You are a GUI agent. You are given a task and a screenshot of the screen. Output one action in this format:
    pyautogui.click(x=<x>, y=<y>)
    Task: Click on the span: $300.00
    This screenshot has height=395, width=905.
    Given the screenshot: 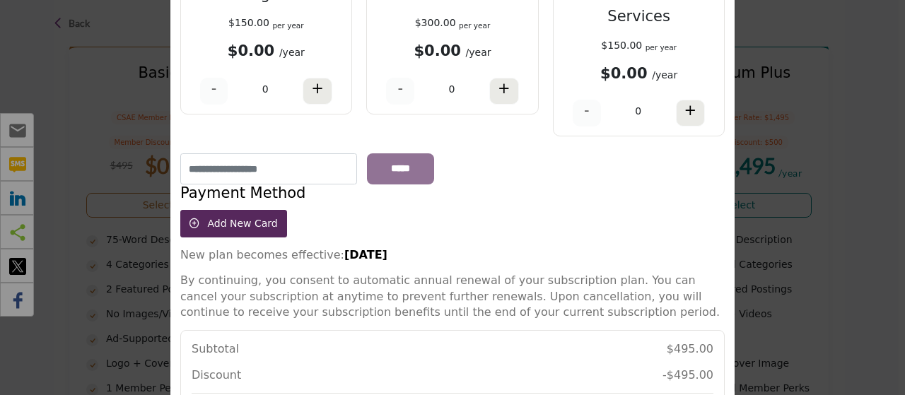 What is the action you would take?
    pyautogui.click(x=435, y=23)
    